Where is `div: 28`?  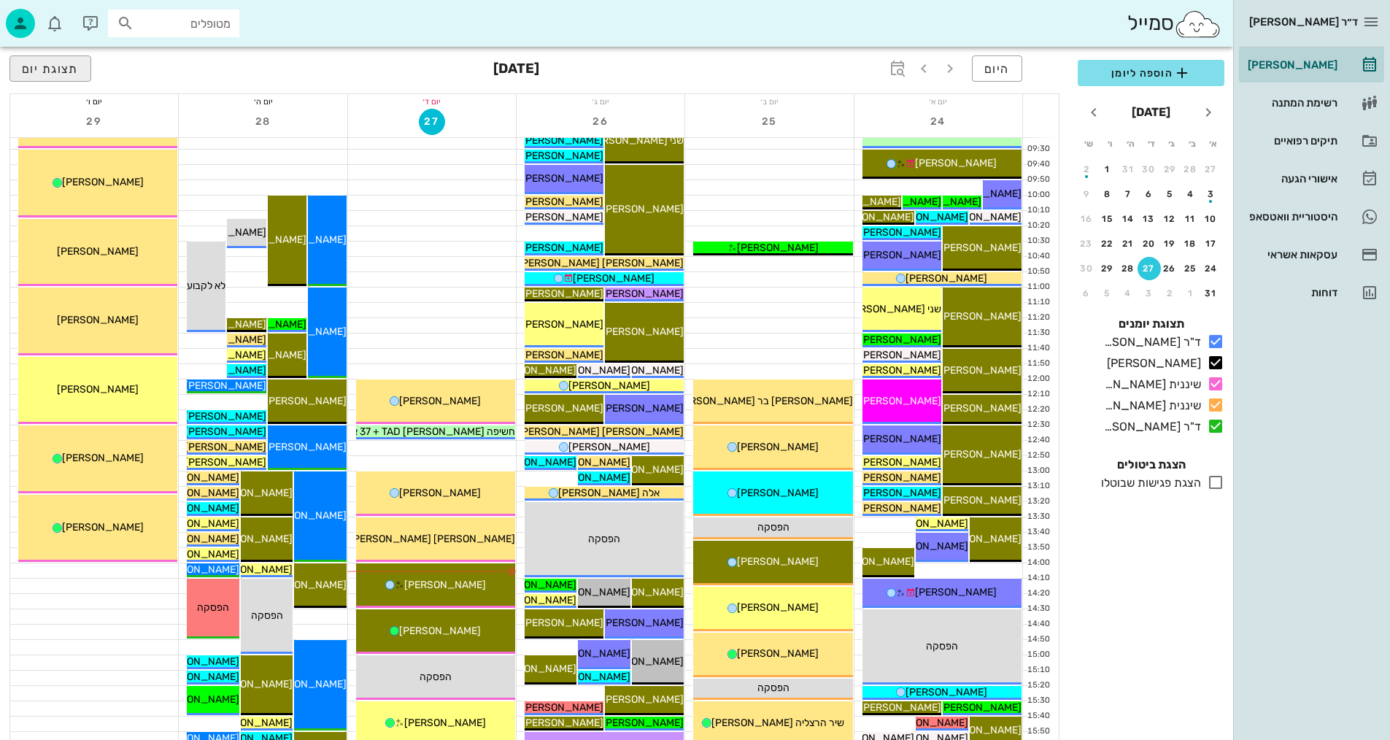 div: 28 is located at coordinates (1191, 169).